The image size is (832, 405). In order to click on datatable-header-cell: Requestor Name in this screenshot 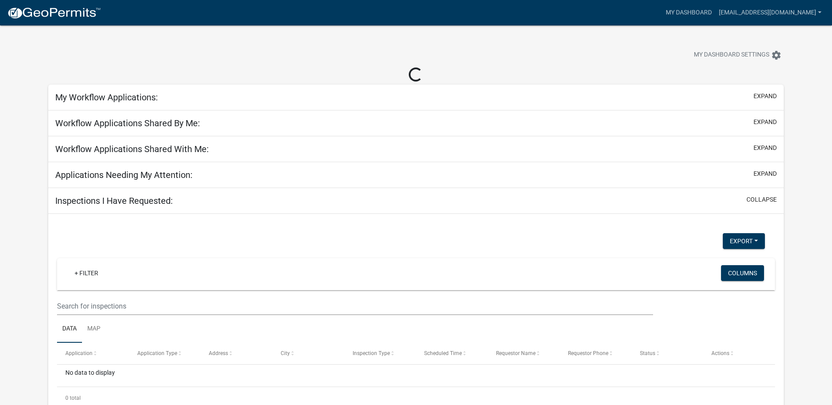, I will do `click(524, 354)`.